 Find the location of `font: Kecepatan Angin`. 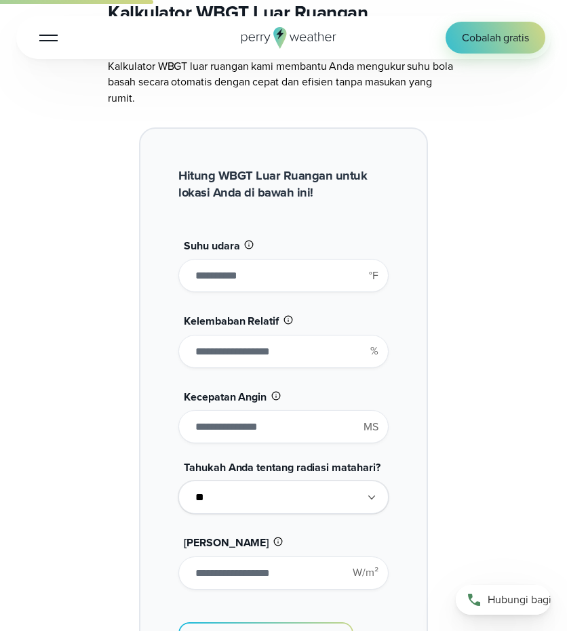

font: Kecepatan Angin is located at coordinates (225, 397).